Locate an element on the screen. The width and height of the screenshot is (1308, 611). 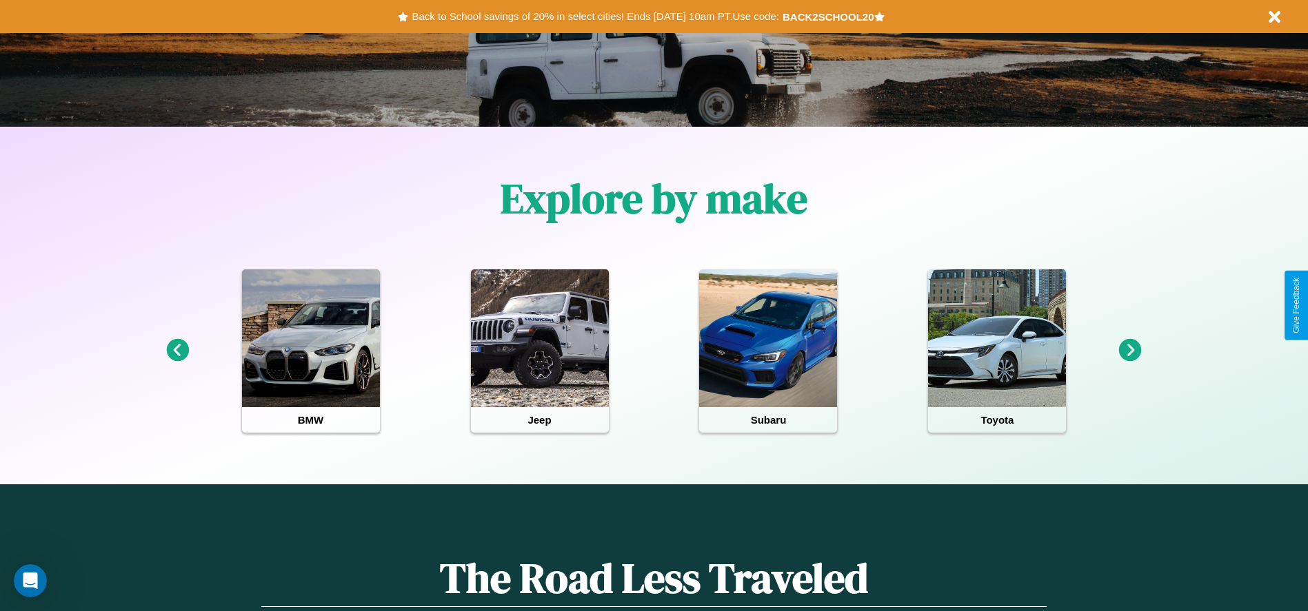
h1: Explore by make is located at coordinates (653, 199).